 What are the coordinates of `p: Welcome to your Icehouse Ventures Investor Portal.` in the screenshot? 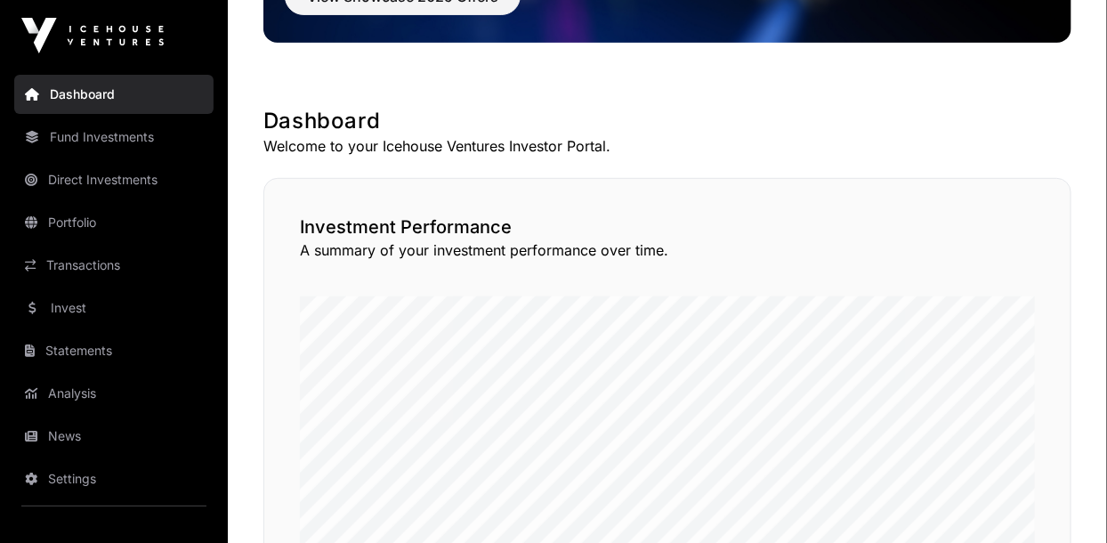 It's located at (667, 146).